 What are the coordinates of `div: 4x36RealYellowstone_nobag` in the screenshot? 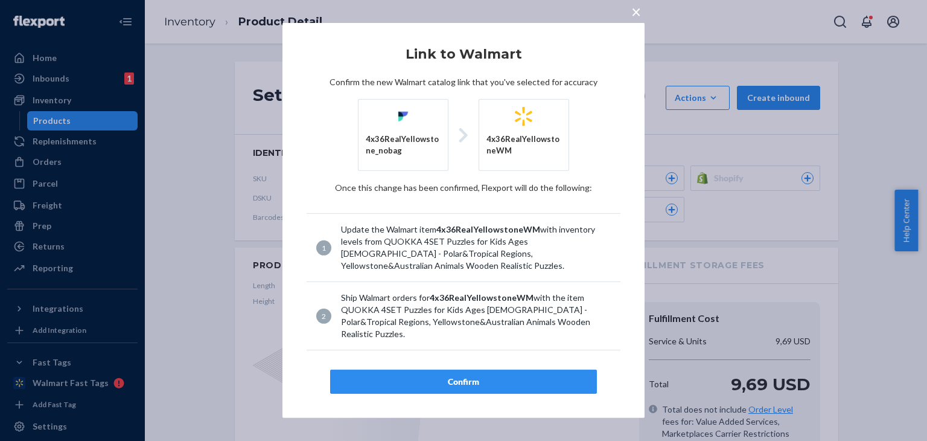 It's located at (403, 144).